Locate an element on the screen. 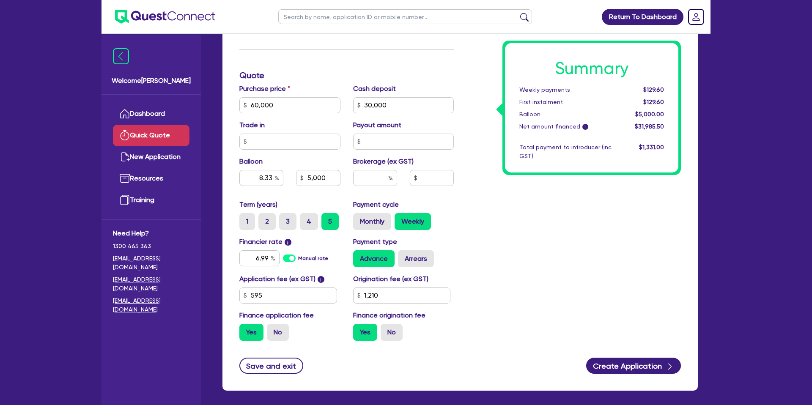 Image resolution: width=812 pixels, height=405 pixels. img: new-application is located at coordinates (125, 157).